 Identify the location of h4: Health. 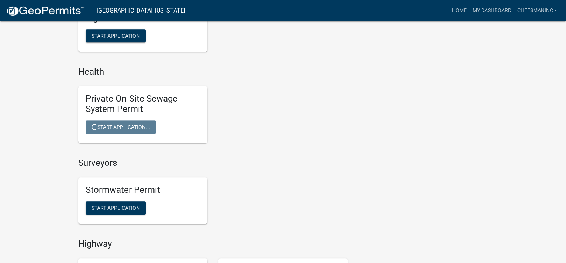
(213, 72).